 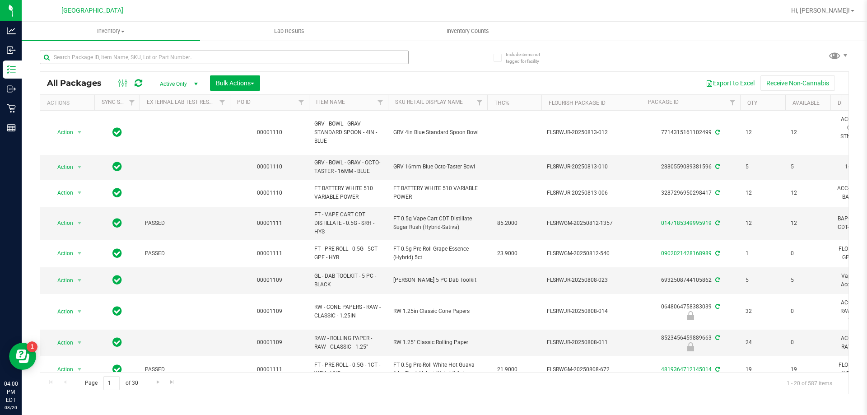 I want to click on span: Inventory Counts, so click(x=468, y=31).